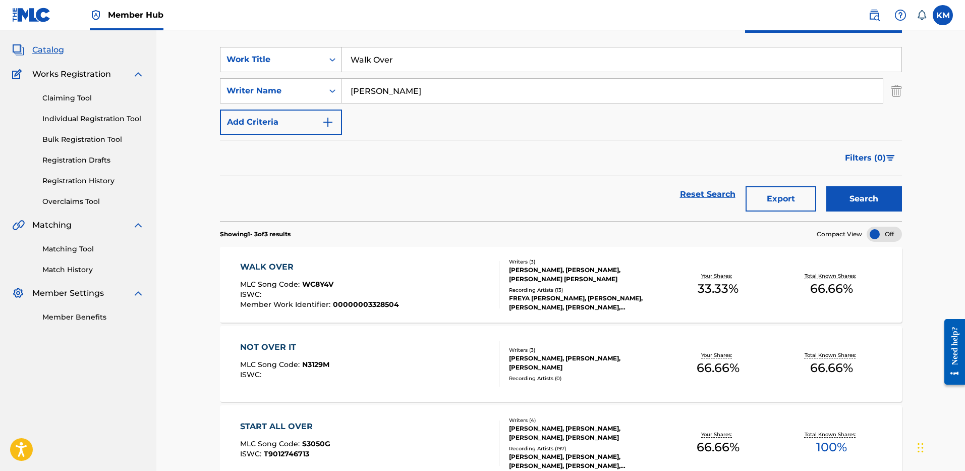  Describe the element at coordinates (940, 446) in the screenshot. I see `div: Chat Widget` at that location.